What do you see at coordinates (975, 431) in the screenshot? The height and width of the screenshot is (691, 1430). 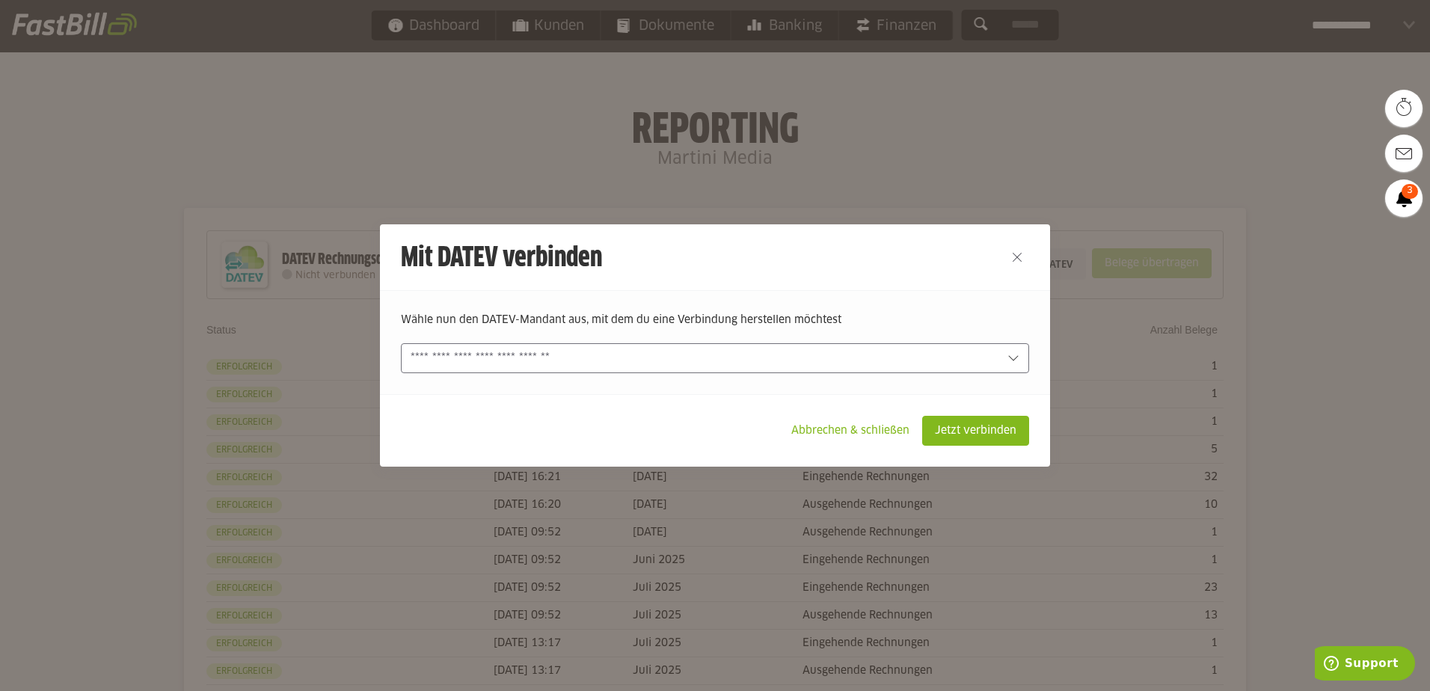 I see `sl-button: Jetzt verbinden` at bounding box center [975, 431].